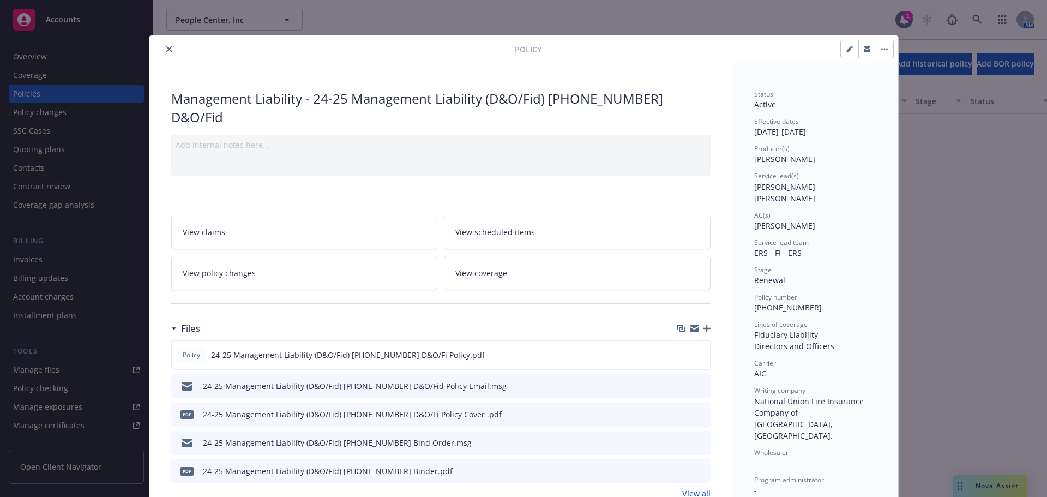  I want to click on span: Writing company, so click(780, 390).